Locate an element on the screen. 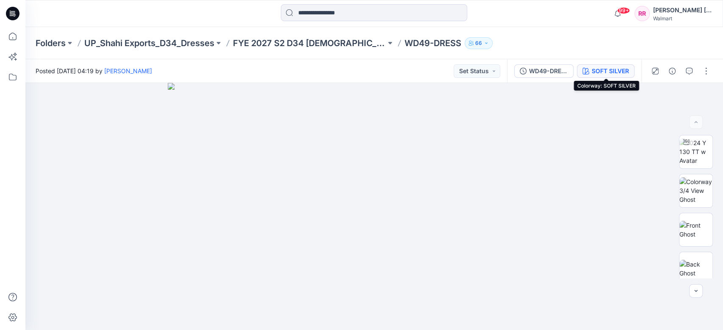 The width and height of the screenshot is (723, 330). img: Colorway 3/4 View Ghost is located at coordinates (695, 190).